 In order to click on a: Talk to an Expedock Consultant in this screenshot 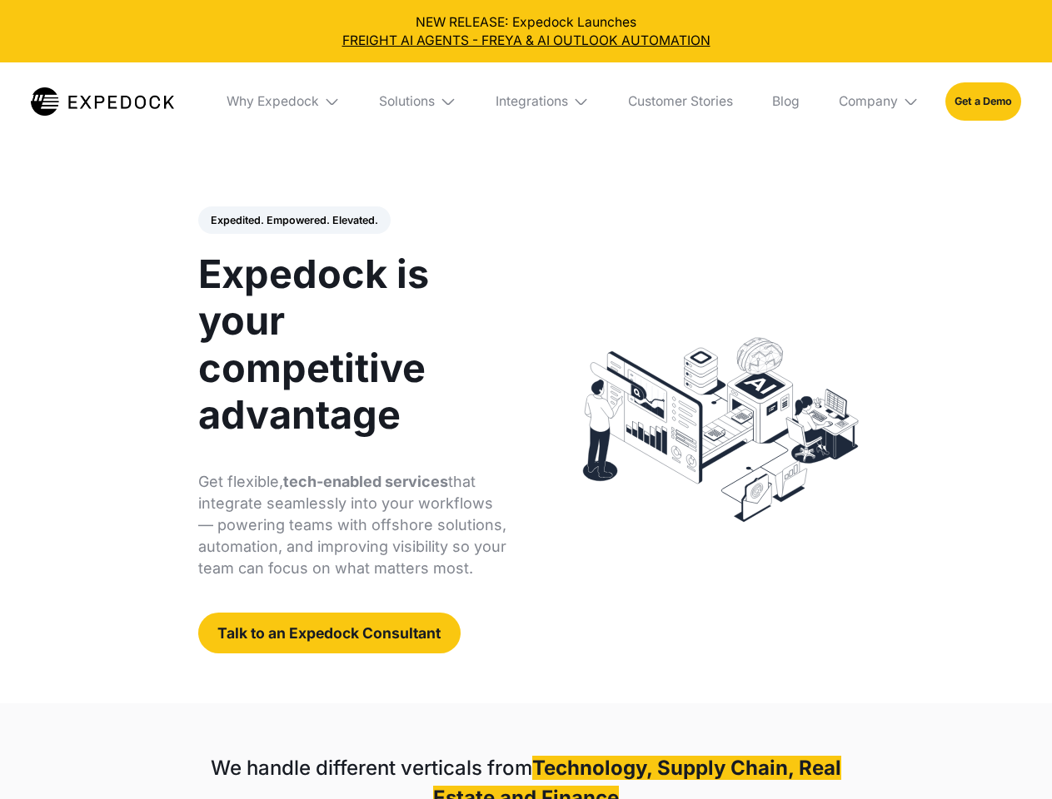, I will do `click(329, 633)`.